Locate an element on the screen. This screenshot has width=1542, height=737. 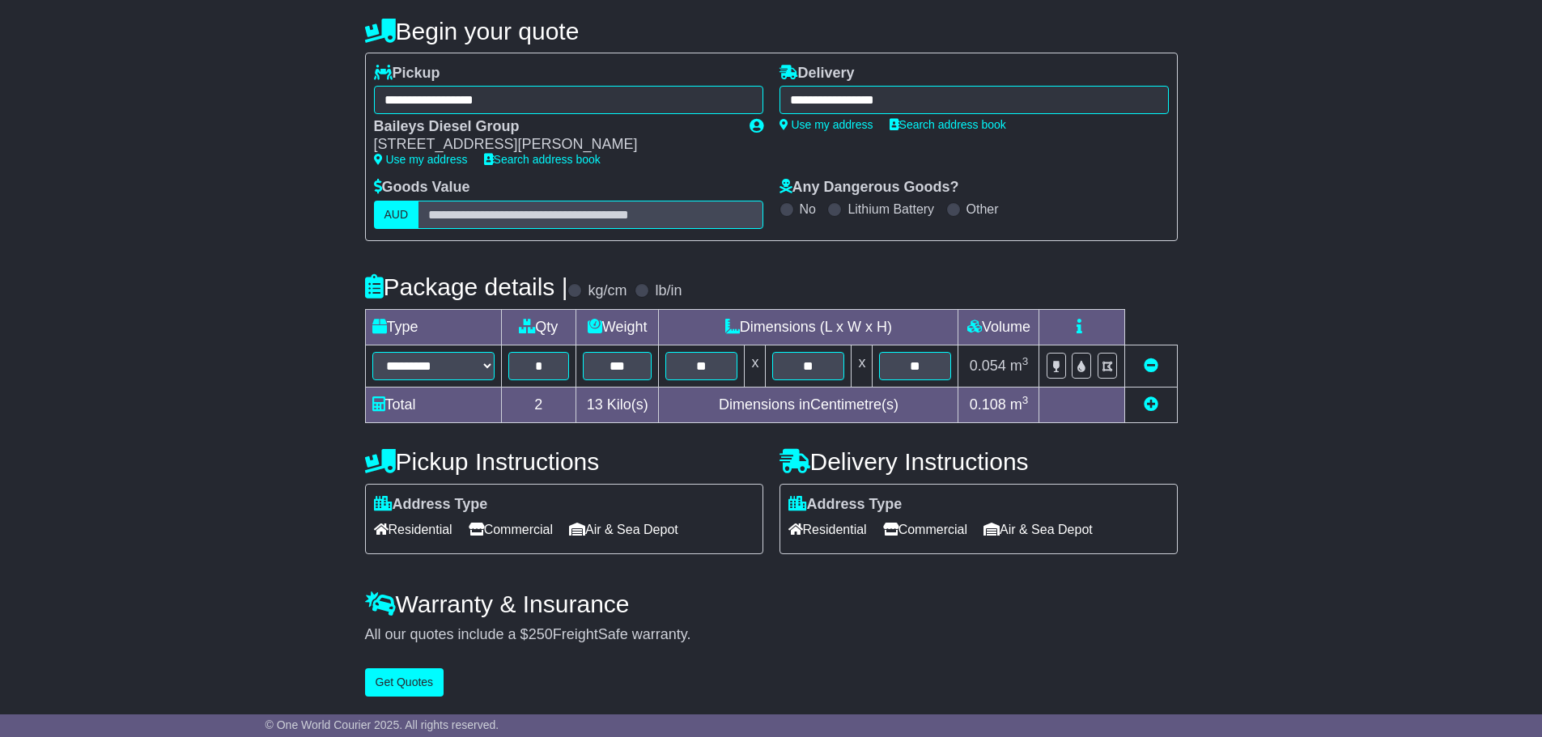
span: 13 is located at coordinates (595, 405).